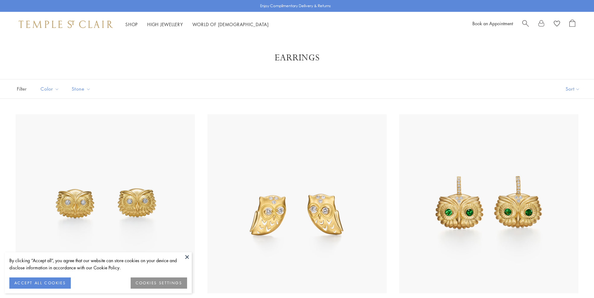 This screenshot has height=298, width=594. Describe the element at coordinates (297, 58) in the screenshot. I see `h1: Earrings` at that location.